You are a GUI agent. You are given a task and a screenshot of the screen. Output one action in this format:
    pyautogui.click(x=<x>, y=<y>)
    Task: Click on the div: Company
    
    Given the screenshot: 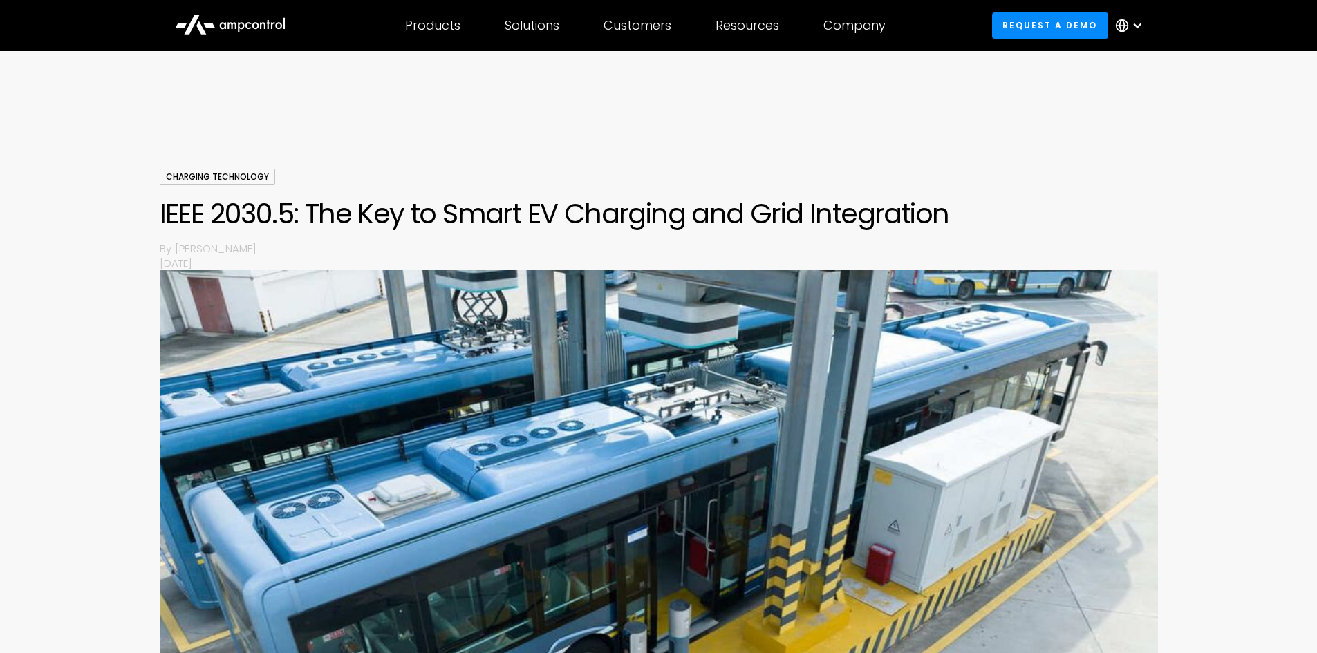 What is the action you would take?
    pyautogui.click(x=854, y=26)
    